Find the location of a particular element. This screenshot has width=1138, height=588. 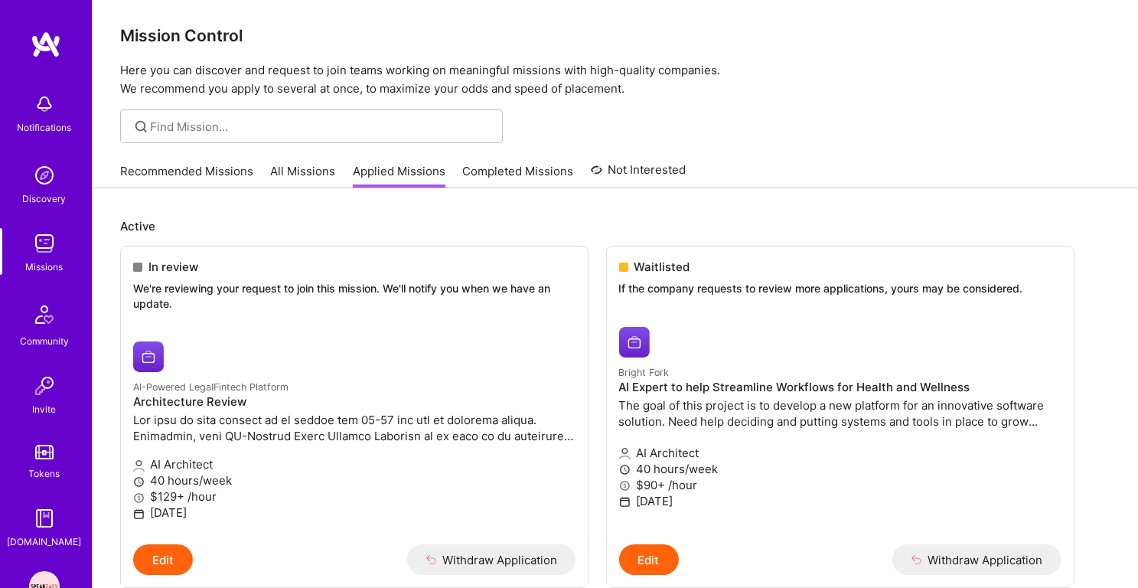

img: teamwork is located at coordinates (44, 243).